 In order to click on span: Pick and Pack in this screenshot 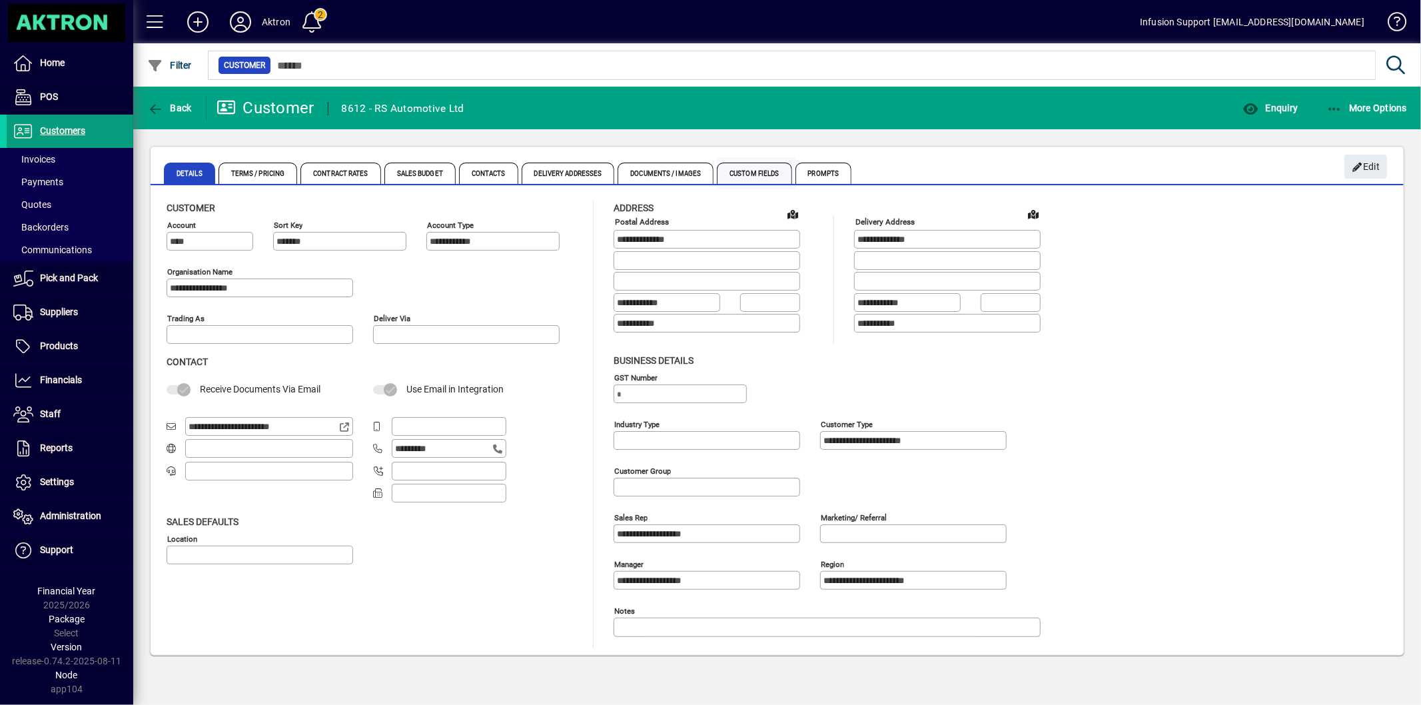, I will do `click(69, 278)`.